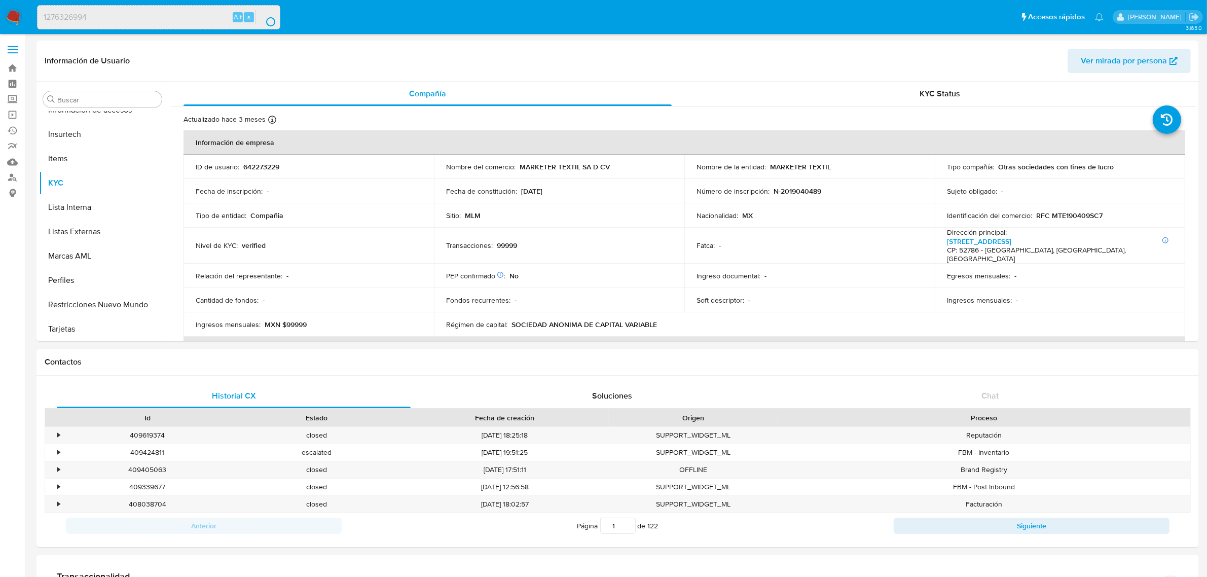  I want to click on div: FBM - Inventario, so click(984, 452).